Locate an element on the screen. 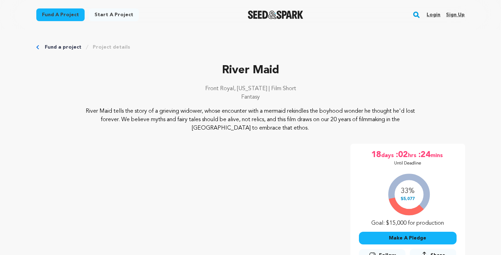 The height and width of the screenshot is (255, 501). span: :24 is located at coordinates (424, 155).